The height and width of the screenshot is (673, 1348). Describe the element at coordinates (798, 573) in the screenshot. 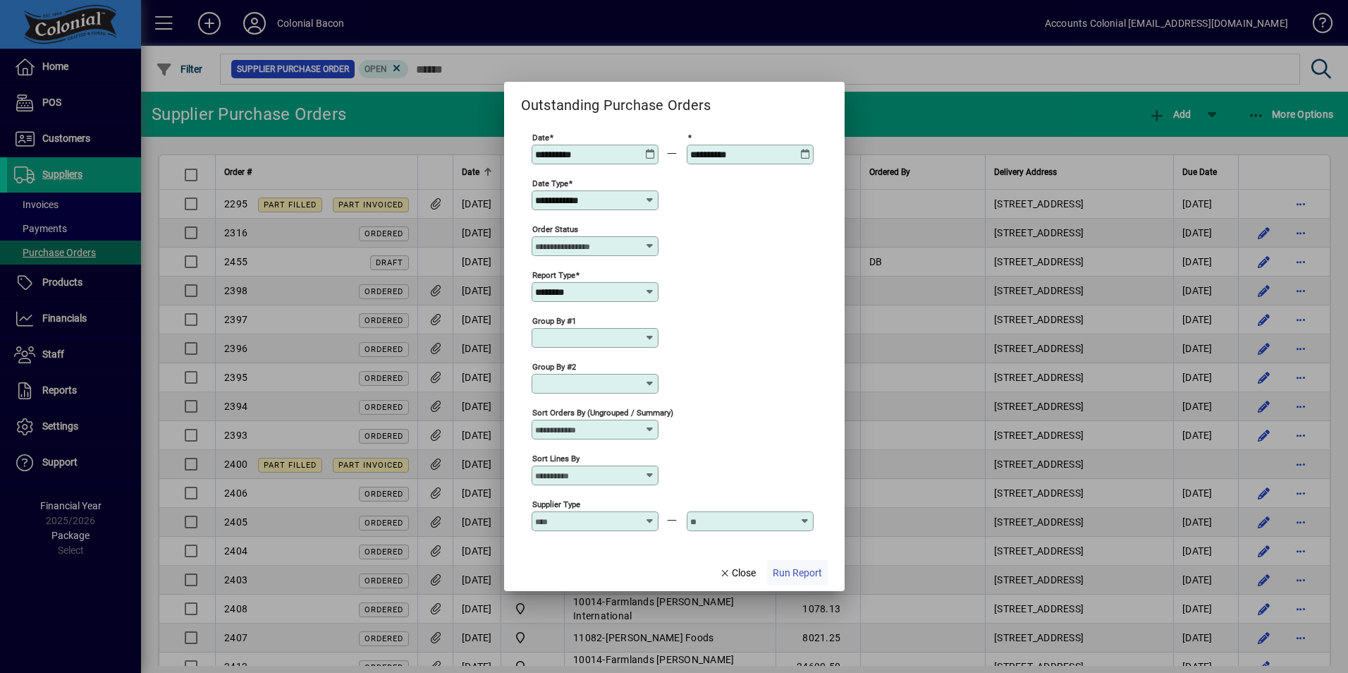

I see `span: Run Report` at that location.